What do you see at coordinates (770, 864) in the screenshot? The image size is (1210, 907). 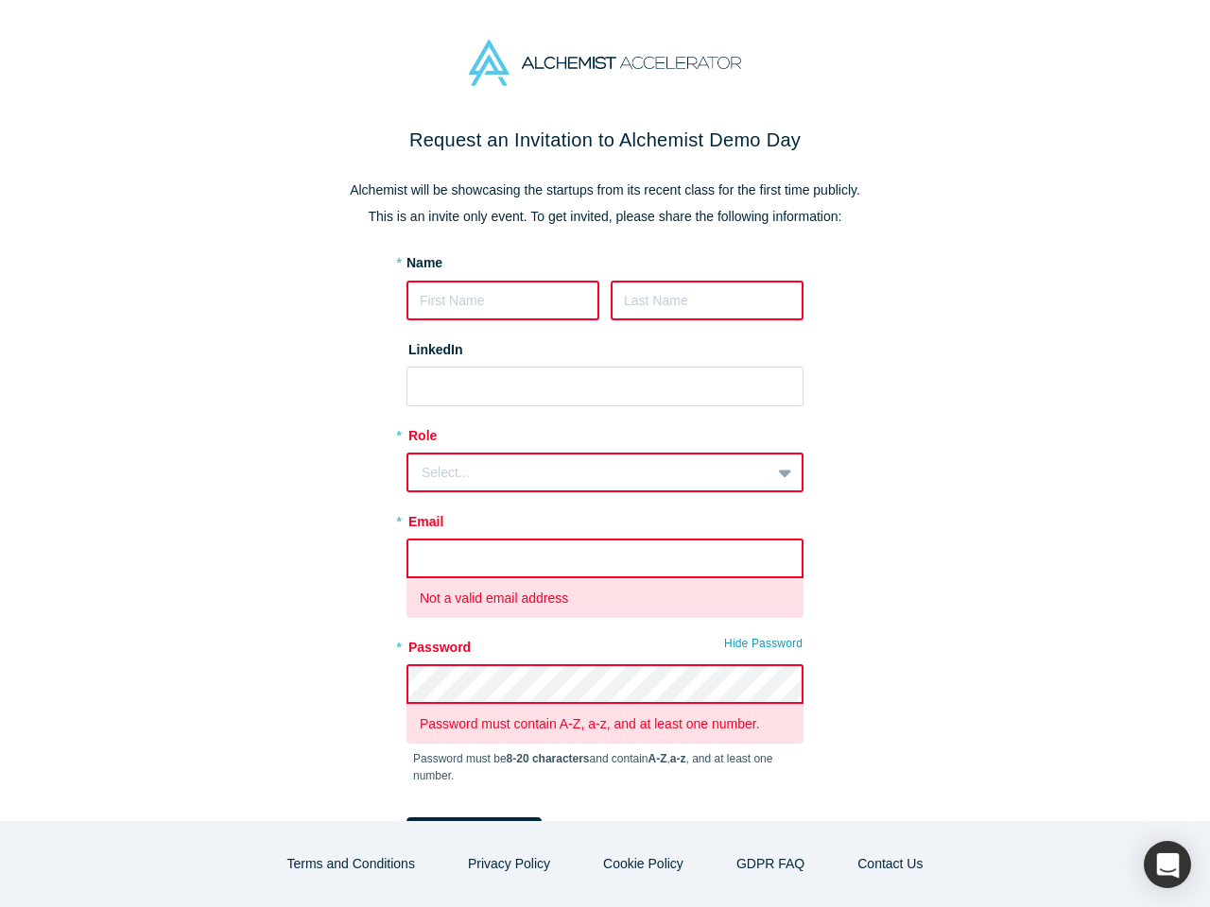 I see `a: GDPR FAQ` at bounding box center [770, 864].